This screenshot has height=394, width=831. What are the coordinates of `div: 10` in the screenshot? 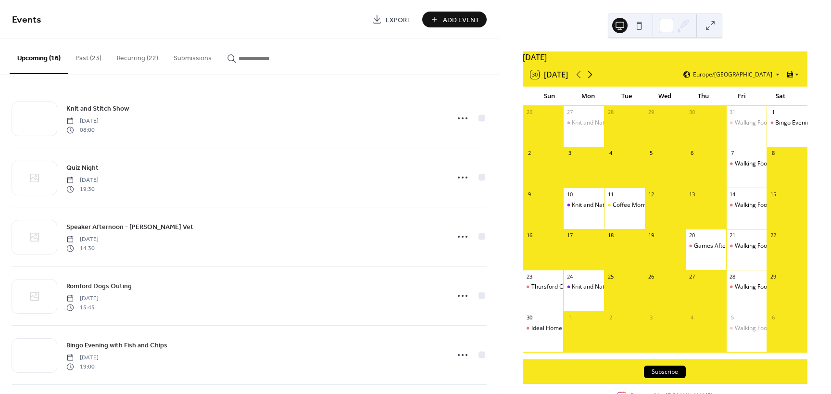 It's located at (569, 194).